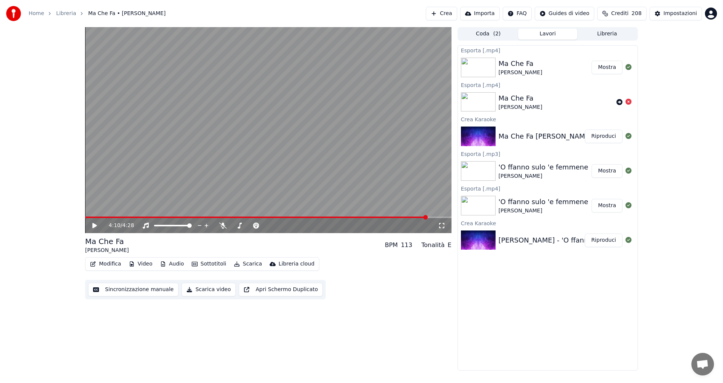  I want to click on div: Libreria cloud, so click(296, 264).